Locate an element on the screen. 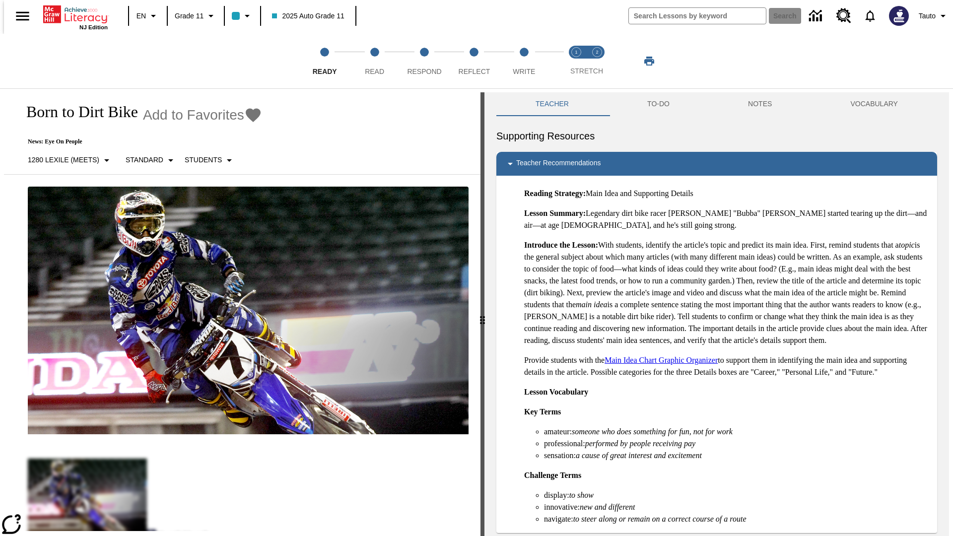 The image size is (953, 536). button: Add to Favorites - Born to Dirt Bike is located at coordinates (202, 115).